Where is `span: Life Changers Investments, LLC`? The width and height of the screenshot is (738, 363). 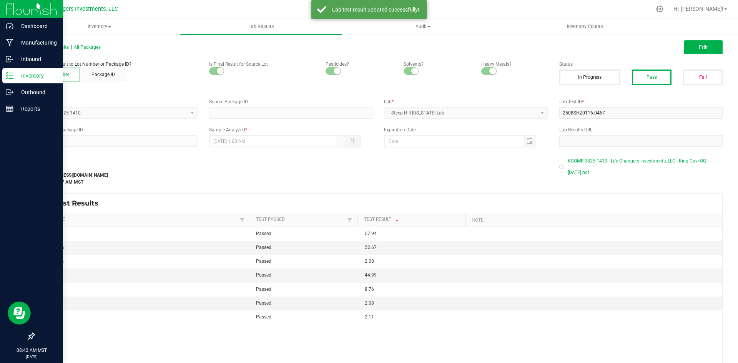 span: Life Changers Investments, LLC is located at coordinates (78, 9).